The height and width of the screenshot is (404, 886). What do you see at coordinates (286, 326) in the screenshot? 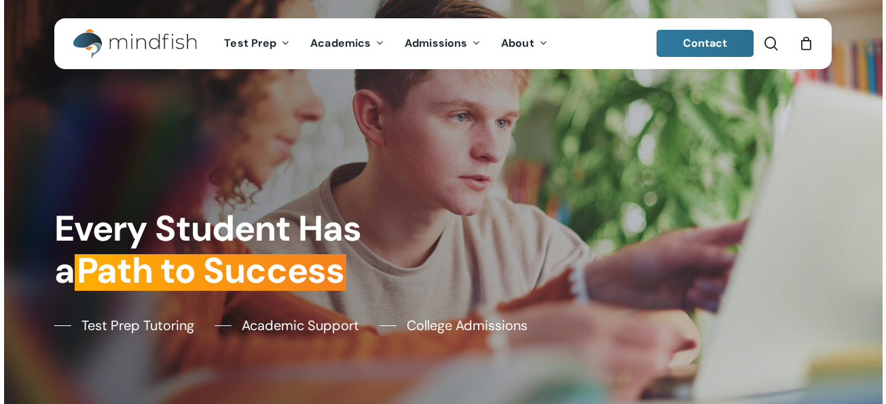
I see `a: Academic Support` at bounding box center [286, 326].